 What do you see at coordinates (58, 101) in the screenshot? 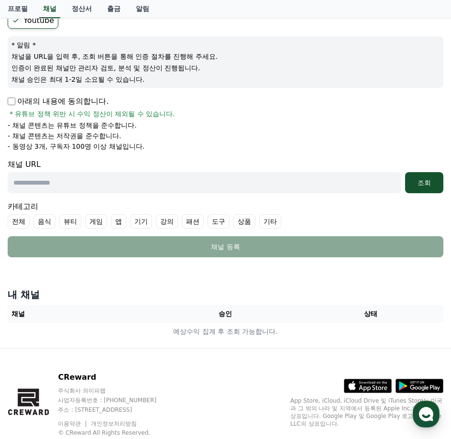
I see `p: 아래의 내용에 동의합니다.` at bounding box center [58, 101].